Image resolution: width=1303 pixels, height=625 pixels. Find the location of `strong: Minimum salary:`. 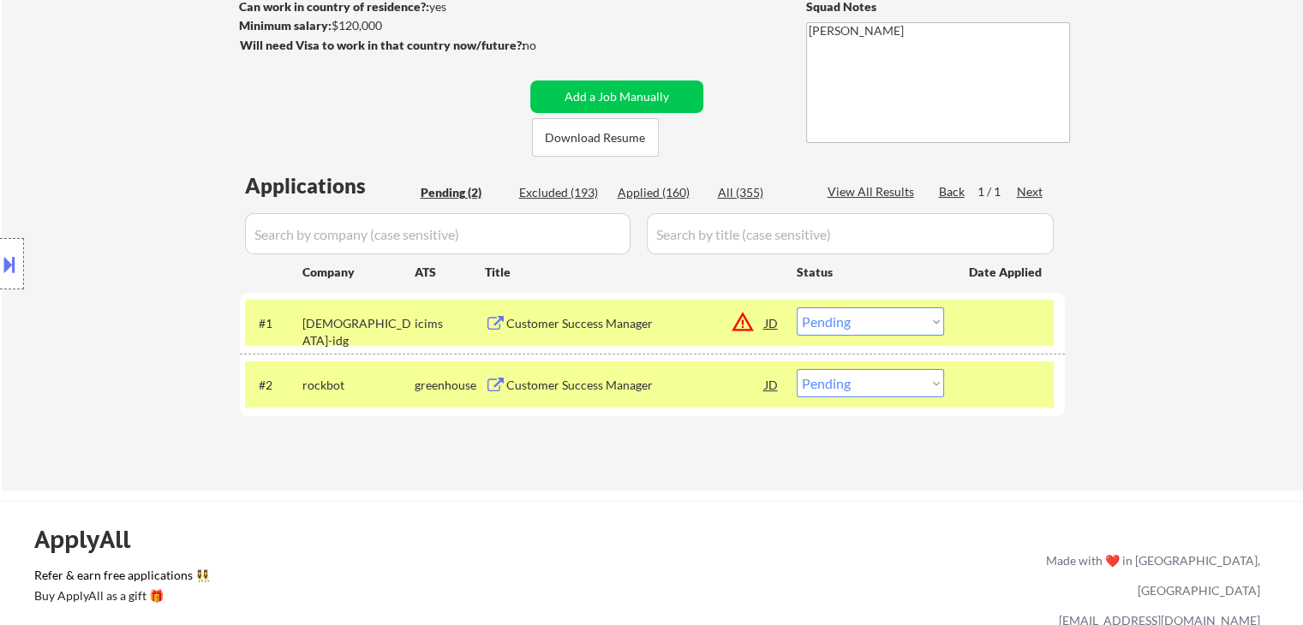

strong: Minimum salary: is located at coordinates (285, 25).